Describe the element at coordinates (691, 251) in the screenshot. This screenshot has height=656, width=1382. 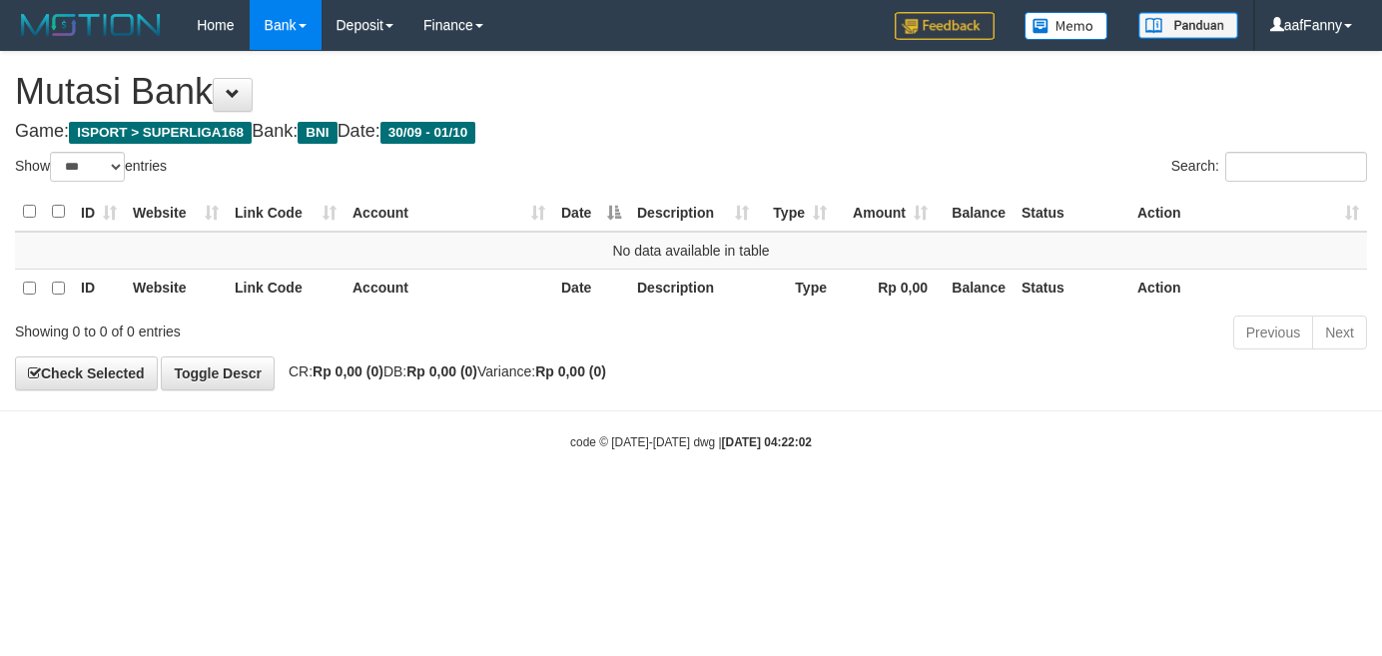
I see `td: No data available in table` at that location.